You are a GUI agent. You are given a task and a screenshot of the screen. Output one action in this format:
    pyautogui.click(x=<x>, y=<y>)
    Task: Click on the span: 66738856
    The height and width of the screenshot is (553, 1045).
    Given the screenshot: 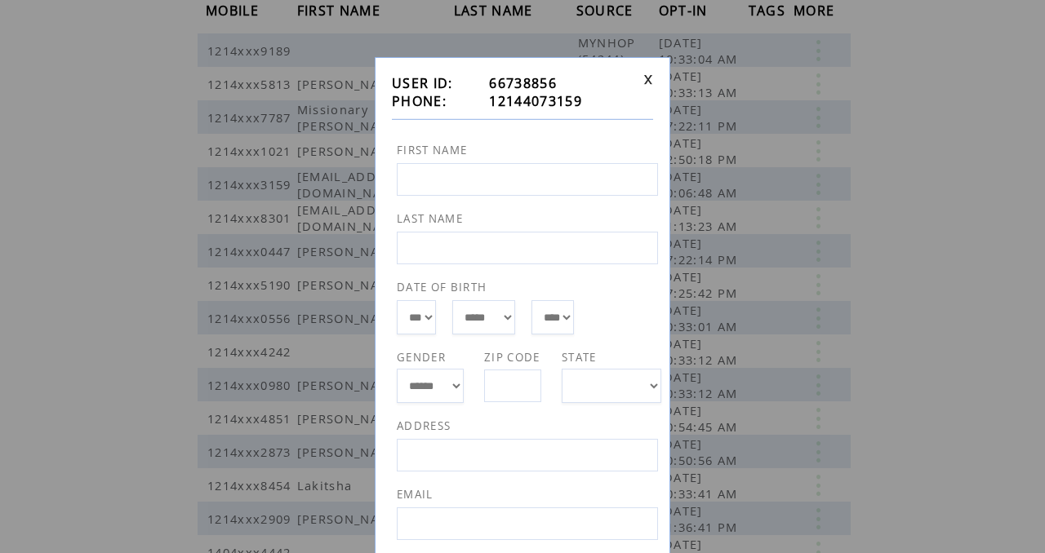 What is the action you would take?
    pyautogui.click(x=522, y=83)
    